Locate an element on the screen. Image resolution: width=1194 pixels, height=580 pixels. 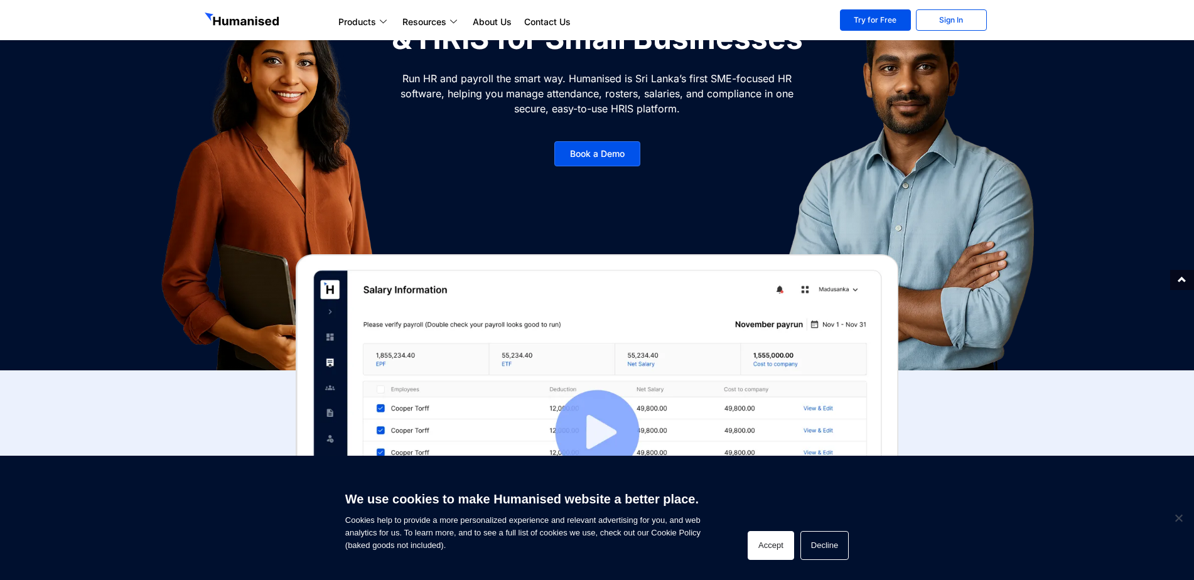
button: Decline is located at coordinates (824, 545).